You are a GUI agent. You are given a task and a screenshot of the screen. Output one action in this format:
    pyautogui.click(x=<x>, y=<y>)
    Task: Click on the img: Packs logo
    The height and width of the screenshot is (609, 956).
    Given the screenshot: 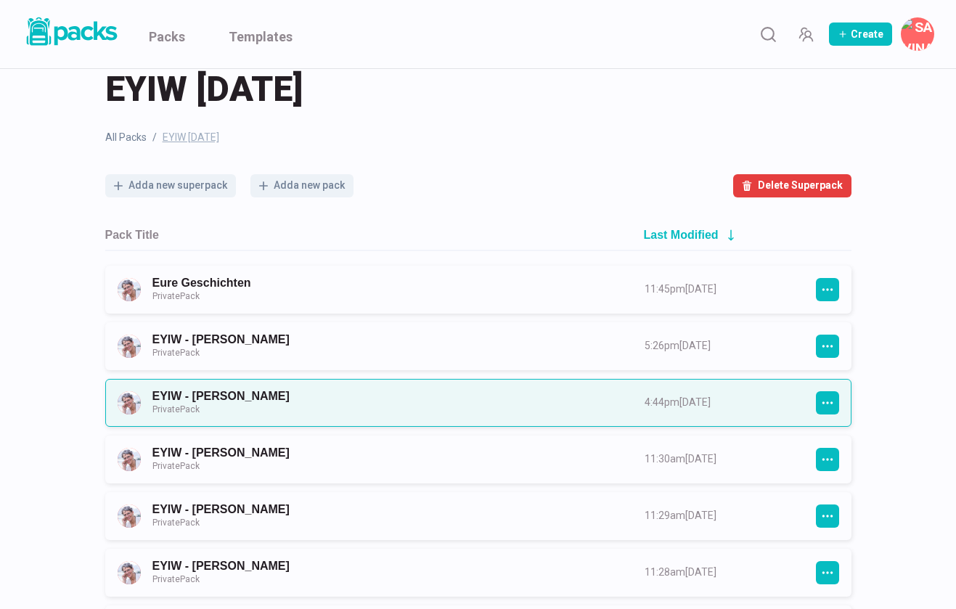 What is the action you would take?
    pyautogui.click(x=70, y=31)
    